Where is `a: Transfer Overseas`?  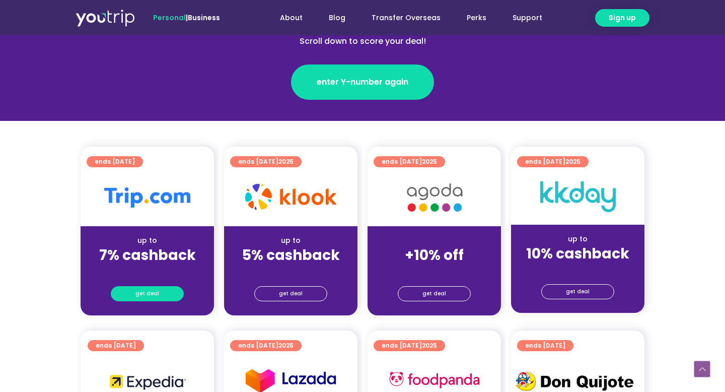
a: Transfer Overseas is located at coordinates (406, 18).